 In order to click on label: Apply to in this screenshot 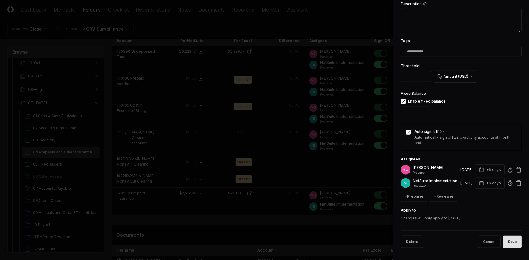, I will do `click(408, 210)`.